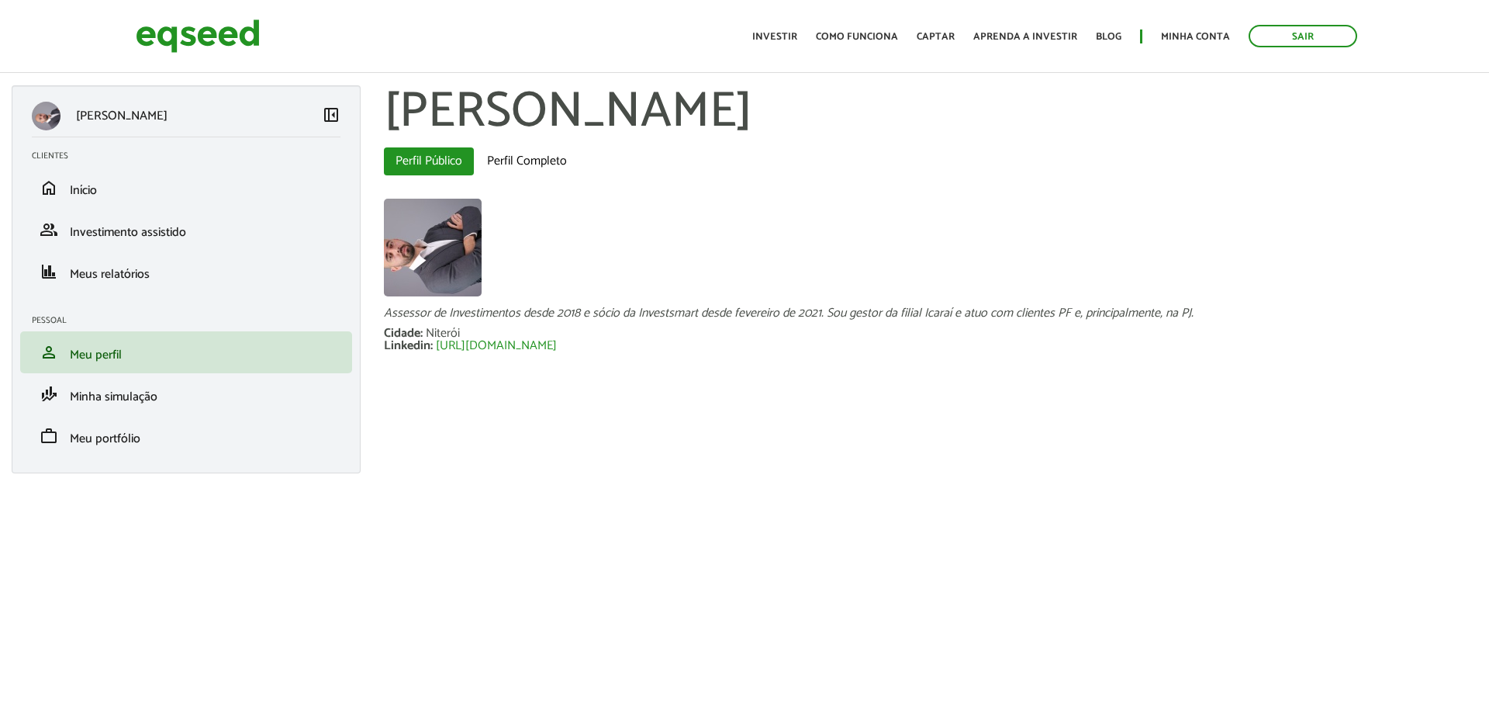 This screenshot has height=707, width=1489. I want to click on a: Captar, so click(936, 36).